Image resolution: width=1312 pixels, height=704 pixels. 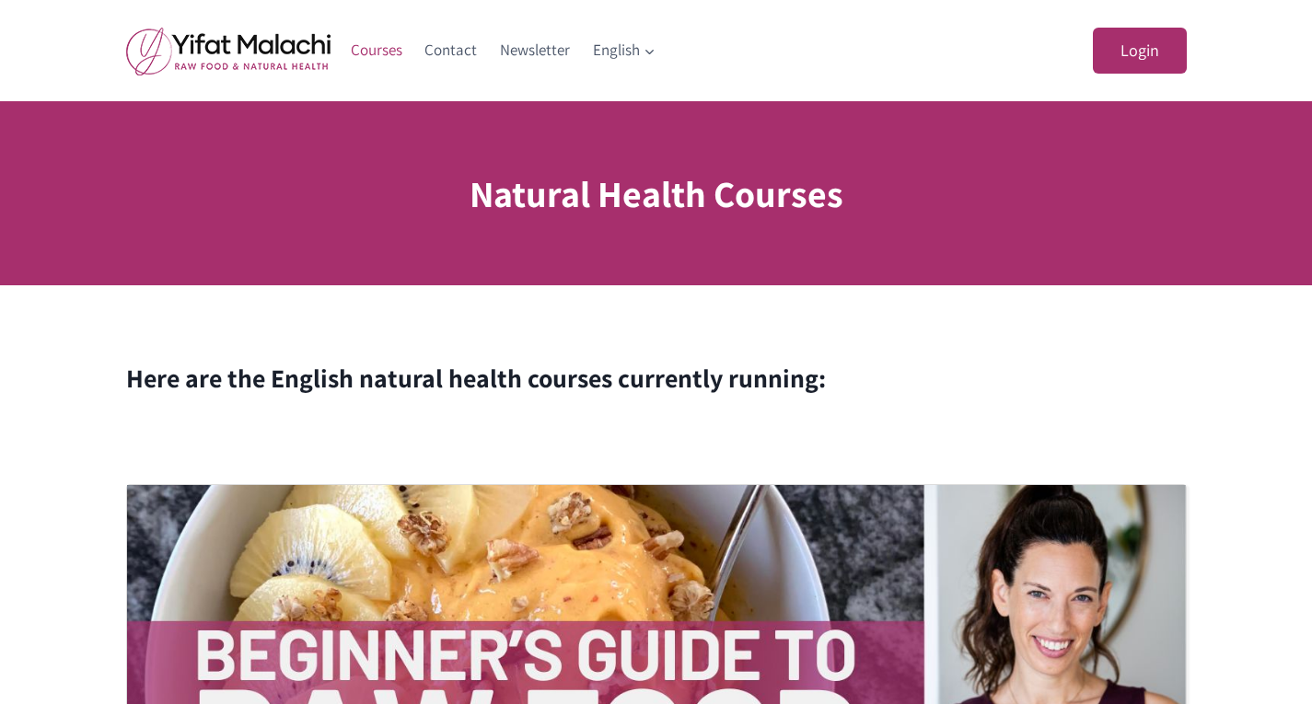 What do you see at coordinates (503, 51) in the screenshot?
I see `nav: Primary Navigation` at bounding box center [503, 51].